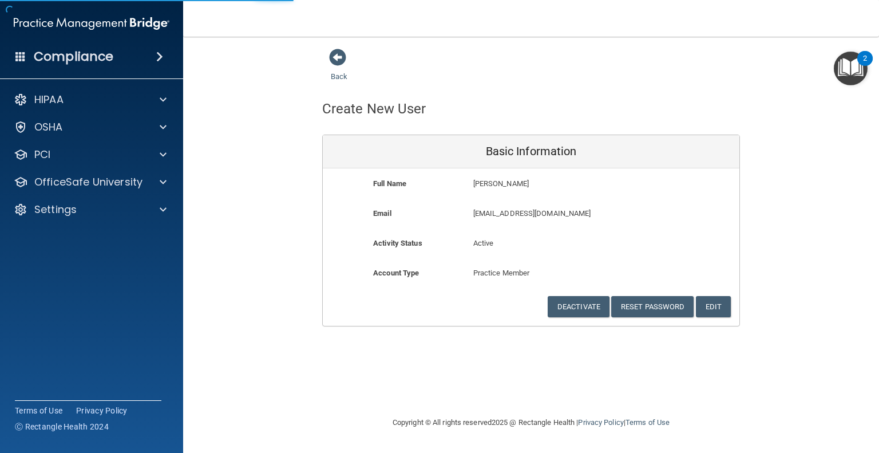  I want to click on a: HIPAA, so click(90, 100).